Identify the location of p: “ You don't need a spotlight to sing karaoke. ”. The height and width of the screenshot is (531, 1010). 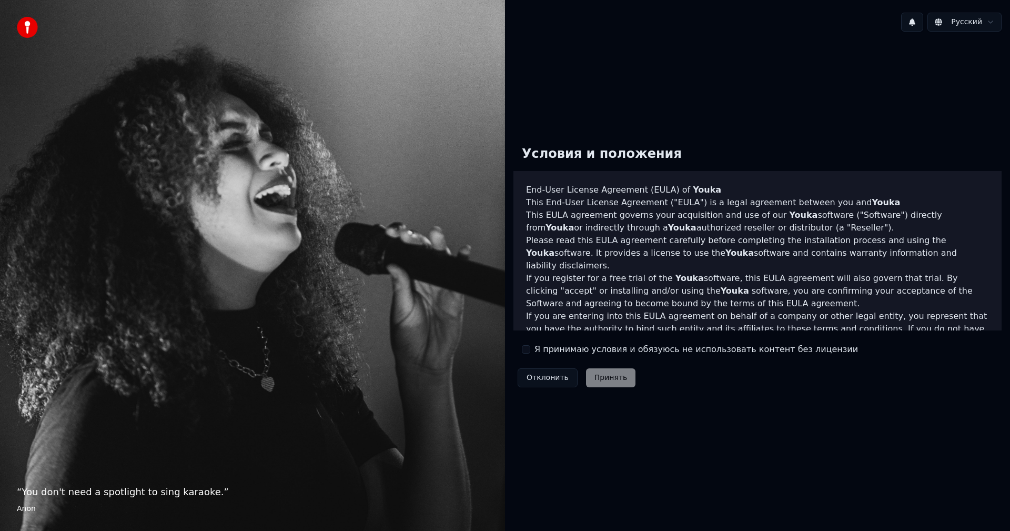
(252, 492).